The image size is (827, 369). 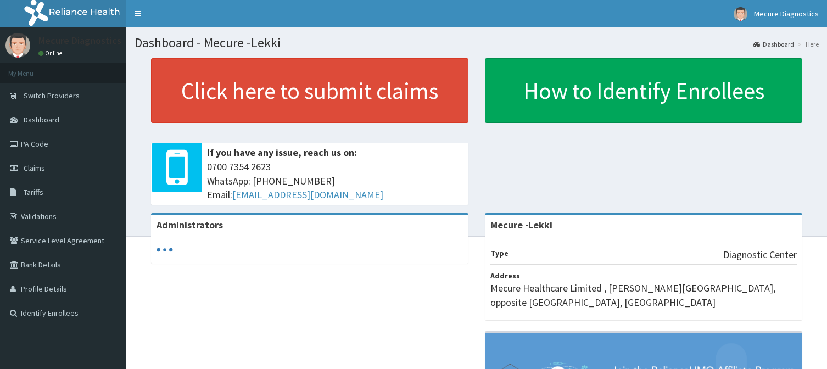 I want to click on span: Dashboard, so click(x=41, y=120).